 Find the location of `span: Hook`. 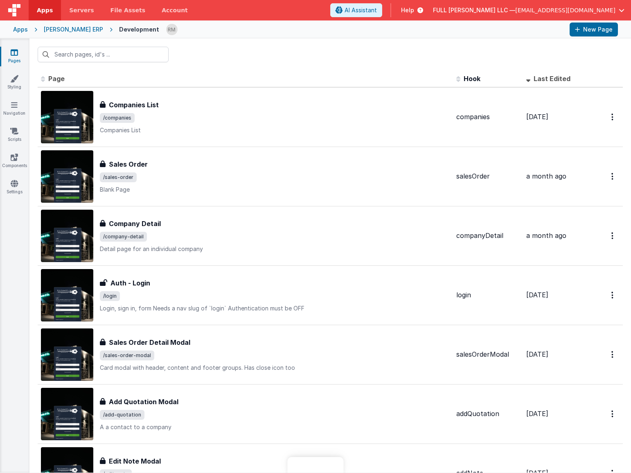

span: Hook is located at coordinates (472, 79).